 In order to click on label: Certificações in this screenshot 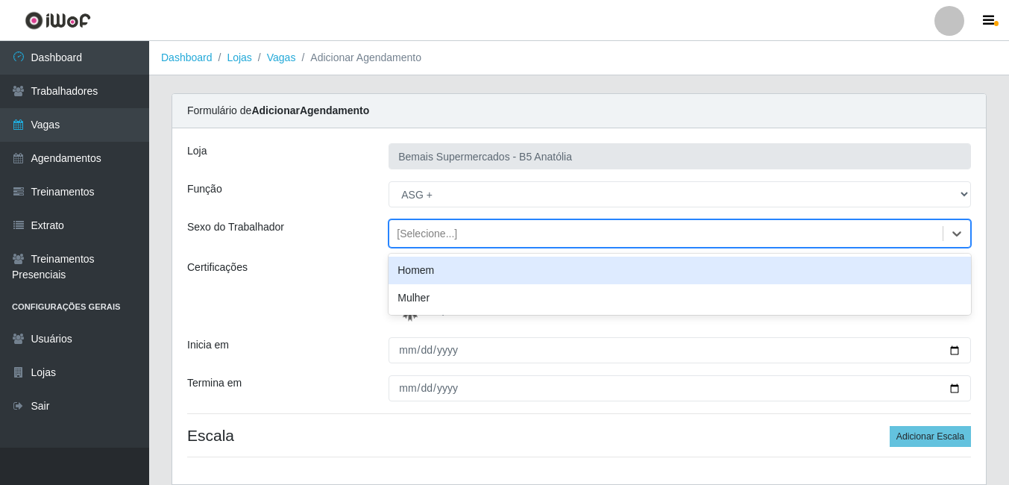, I will do `click(217, 267)`.